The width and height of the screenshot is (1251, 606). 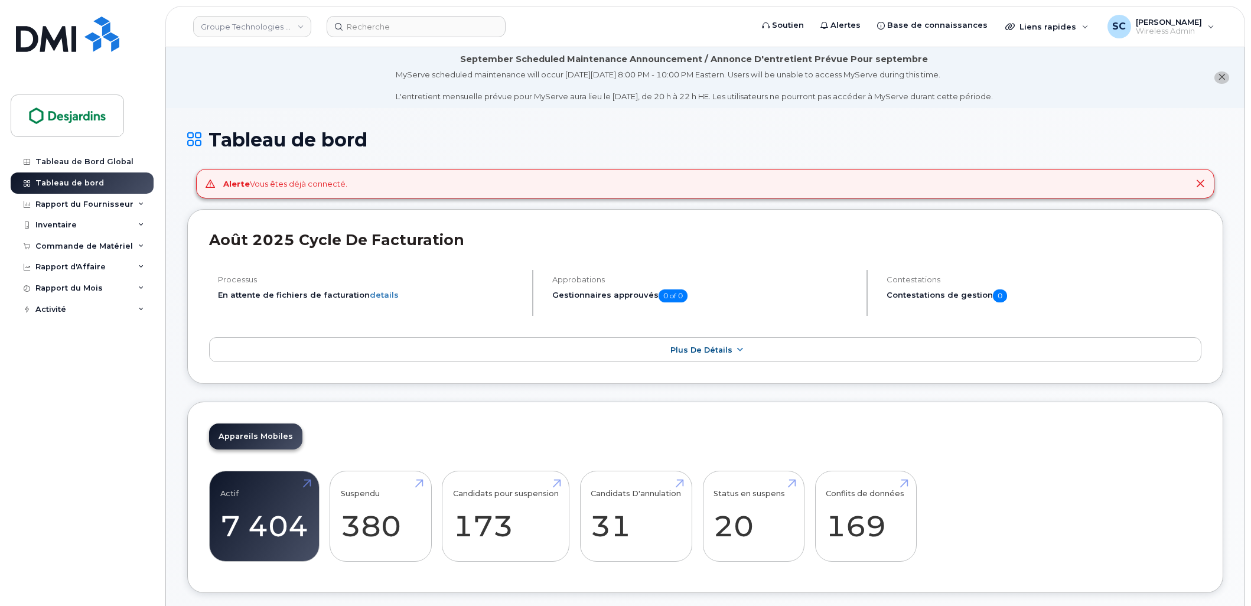 I want to click on h5: Gestionnaires approuvés, so click(x=704, y=296).